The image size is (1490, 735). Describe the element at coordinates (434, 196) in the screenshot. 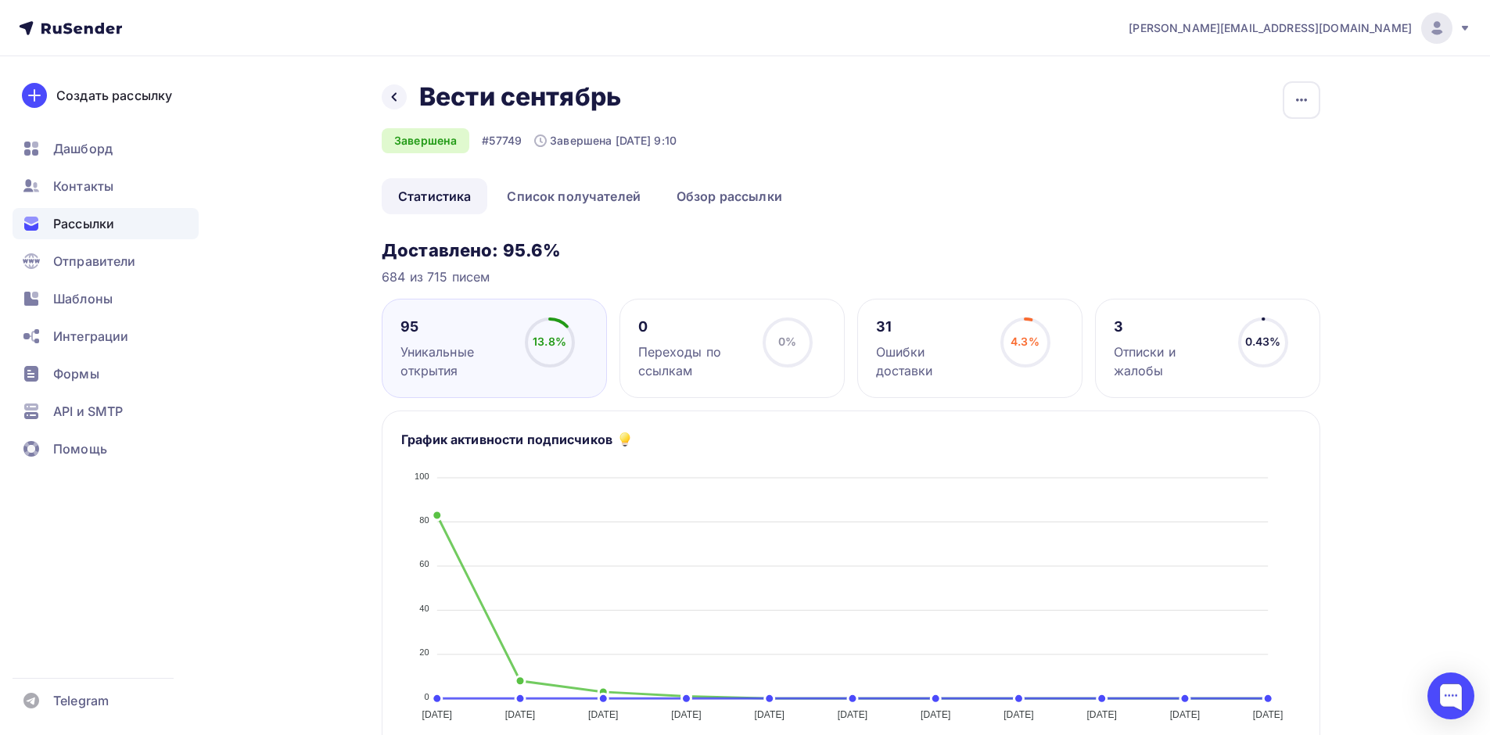

I see `a: Статистика` at that location.